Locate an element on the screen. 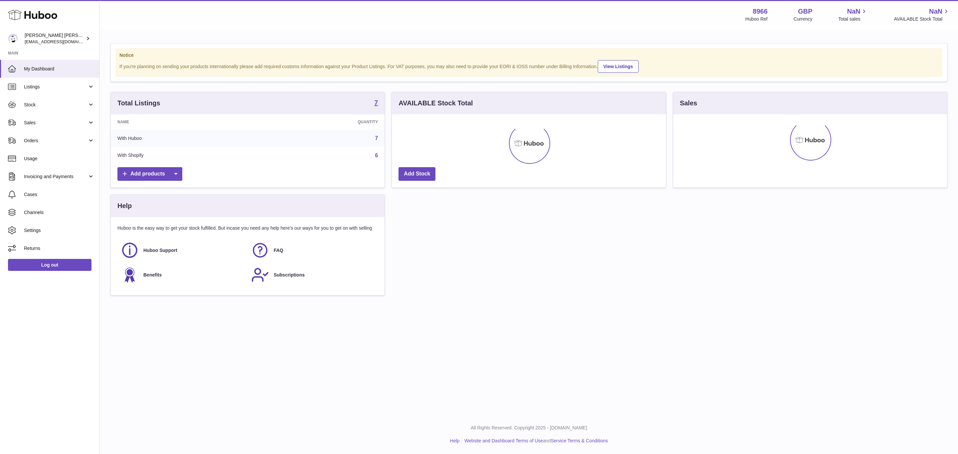  a: View Listings is located at coordinates (618, 67).